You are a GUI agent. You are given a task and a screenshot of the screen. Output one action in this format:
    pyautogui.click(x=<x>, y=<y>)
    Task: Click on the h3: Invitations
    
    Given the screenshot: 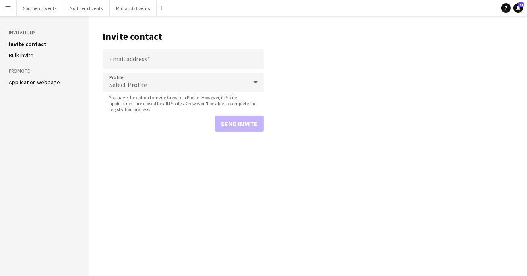 What is the action you would take?
    pyautogui.click(x=44, y=33)
    